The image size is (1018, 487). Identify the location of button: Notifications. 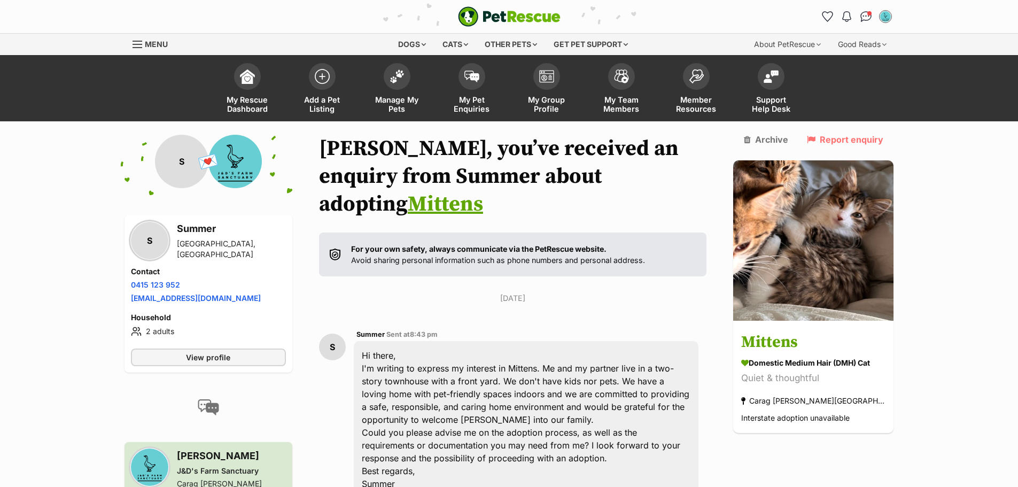
(847, 17).